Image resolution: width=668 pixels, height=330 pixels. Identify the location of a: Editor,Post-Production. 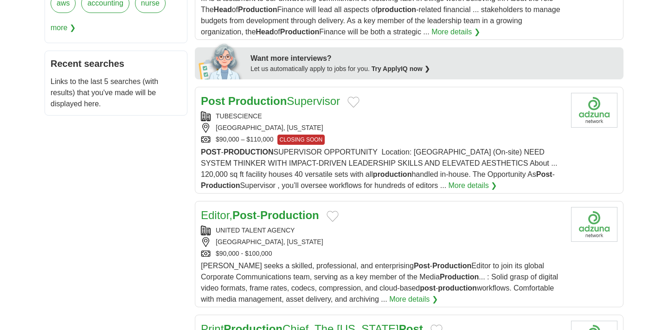
(260, 215).